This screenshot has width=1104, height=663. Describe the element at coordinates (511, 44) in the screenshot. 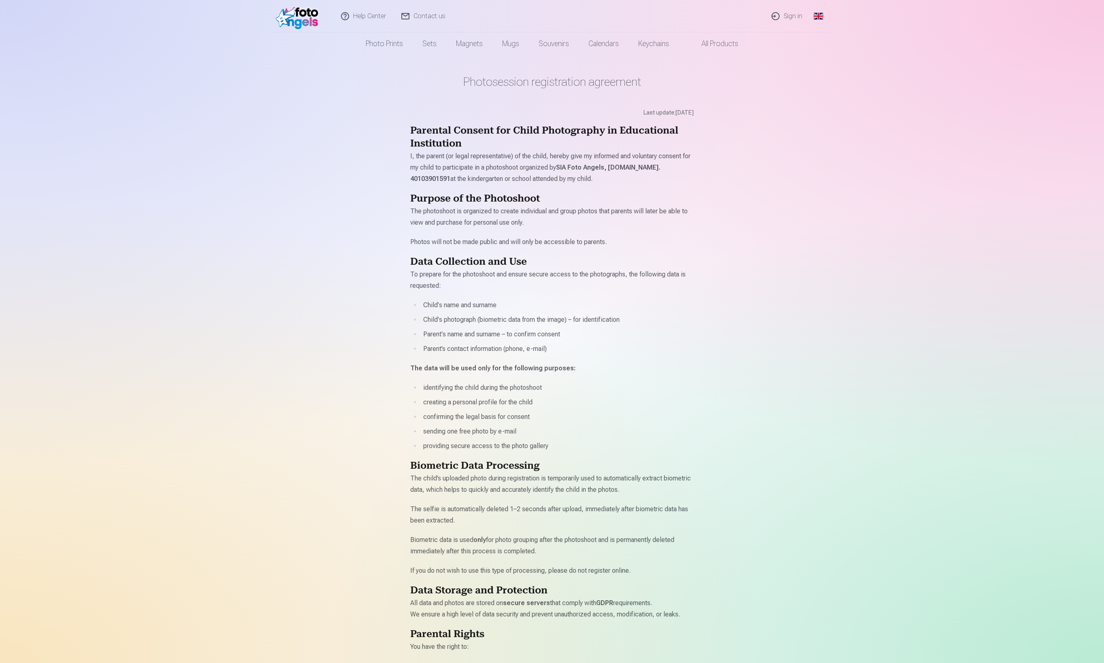

I see `a: Mugs` at that location.